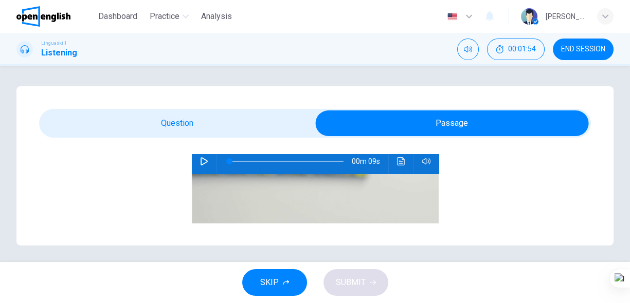  I want to click on a: Analysis, so click(217, 16).